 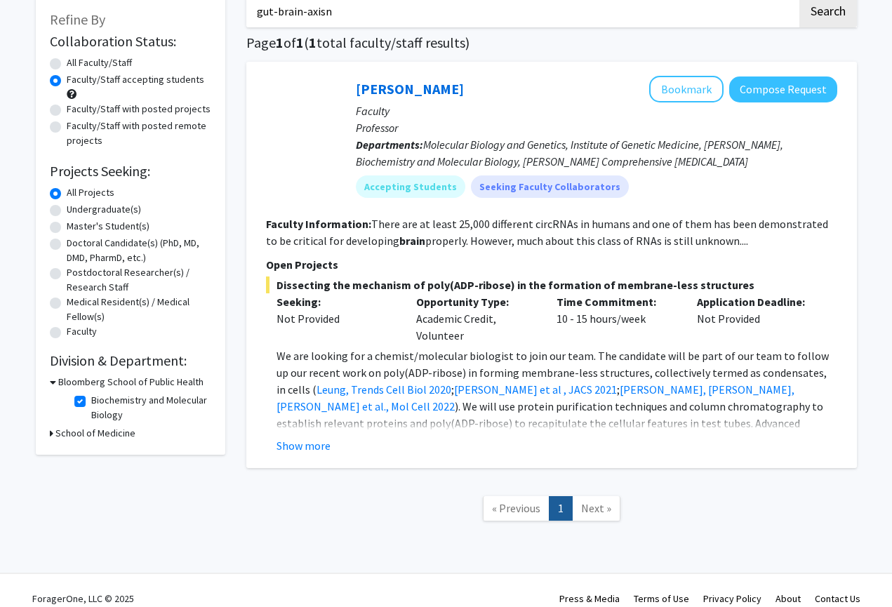 I want to click on div: Academic Credit, Volunteer, so click(x=476, y=319).